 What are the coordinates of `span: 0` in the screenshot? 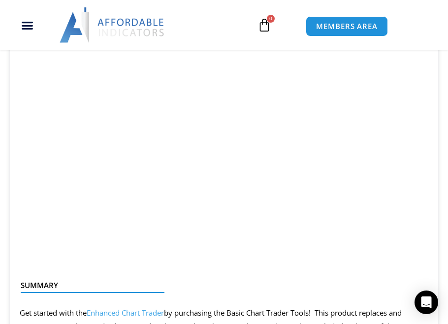 It's located at (271, 19).